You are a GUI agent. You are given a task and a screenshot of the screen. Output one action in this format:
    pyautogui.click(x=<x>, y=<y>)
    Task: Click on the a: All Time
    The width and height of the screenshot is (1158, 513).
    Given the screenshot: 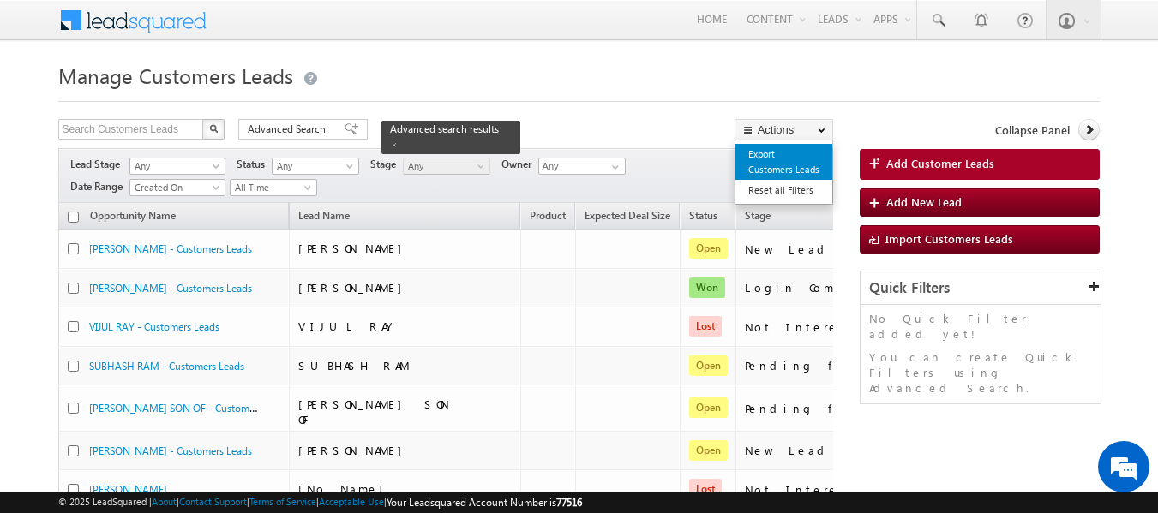 What is the action you would take?
    pyautogui.click(x=273, y=188)
    